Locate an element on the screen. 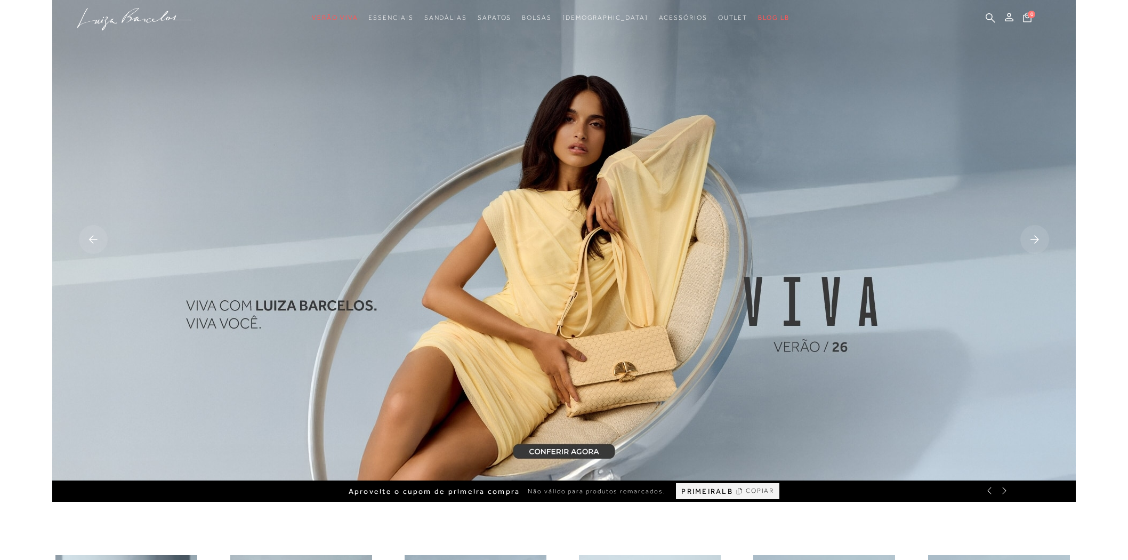 Image resolution: width=1128 pixels, height=560 pixels. span: Essenciais is located at coordinates (391, 18).